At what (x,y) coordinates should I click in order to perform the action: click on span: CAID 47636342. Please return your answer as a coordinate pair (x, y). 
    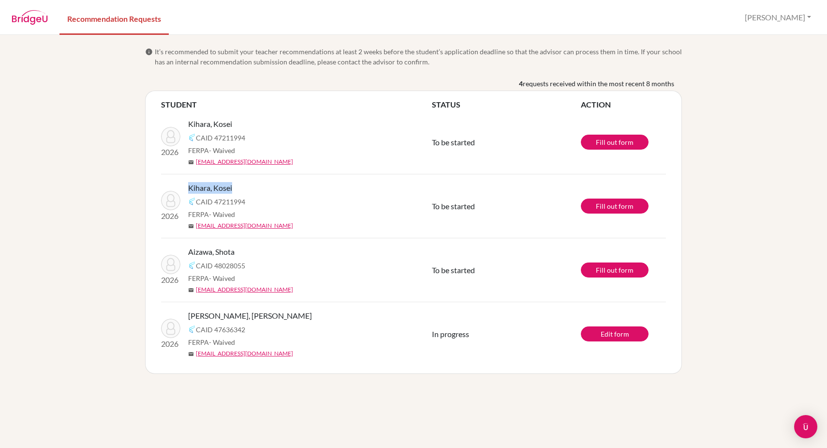
    Looking at the image, I should click on (221, 329).